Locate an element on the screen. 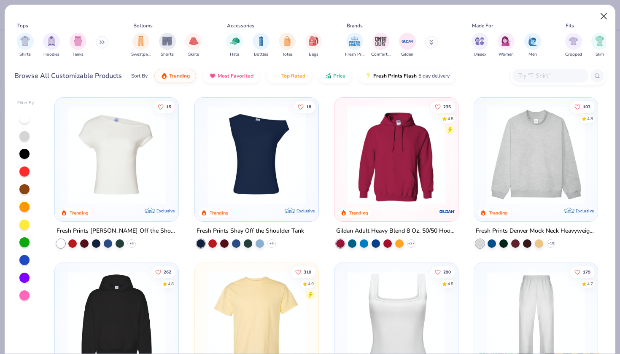  button: Price is located at coordinates (335, 76).